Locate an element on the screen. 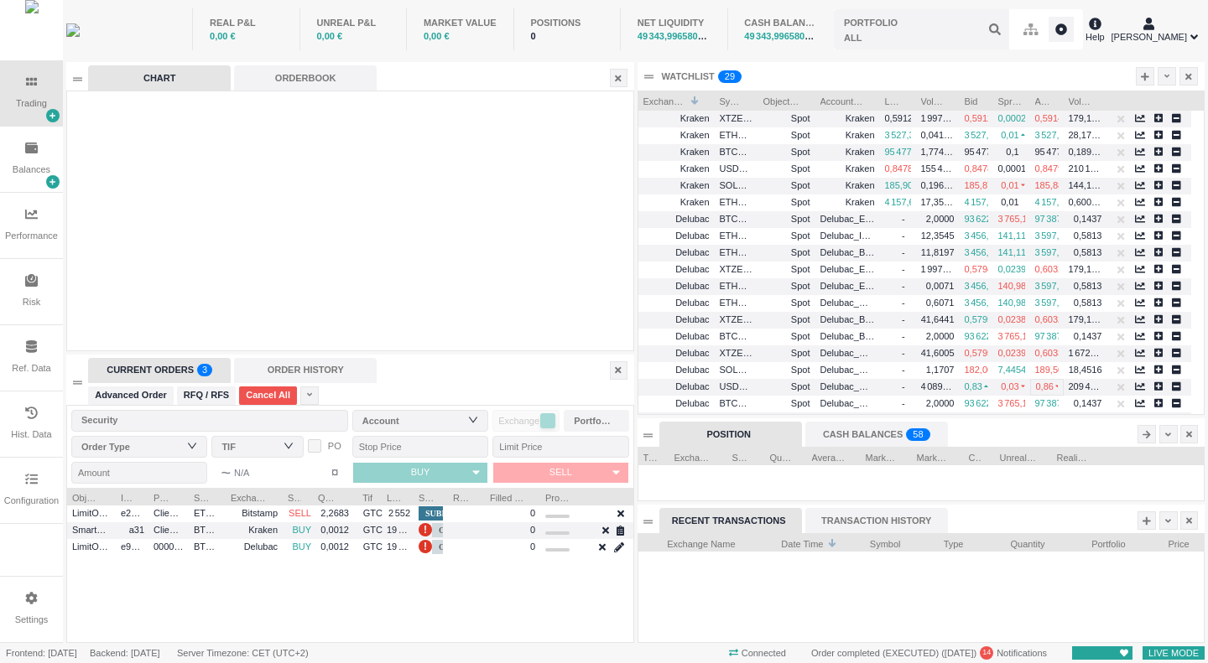 The width and height of the screenshot is (1208, 663). span: BUY is located at coordinates (420, 472).